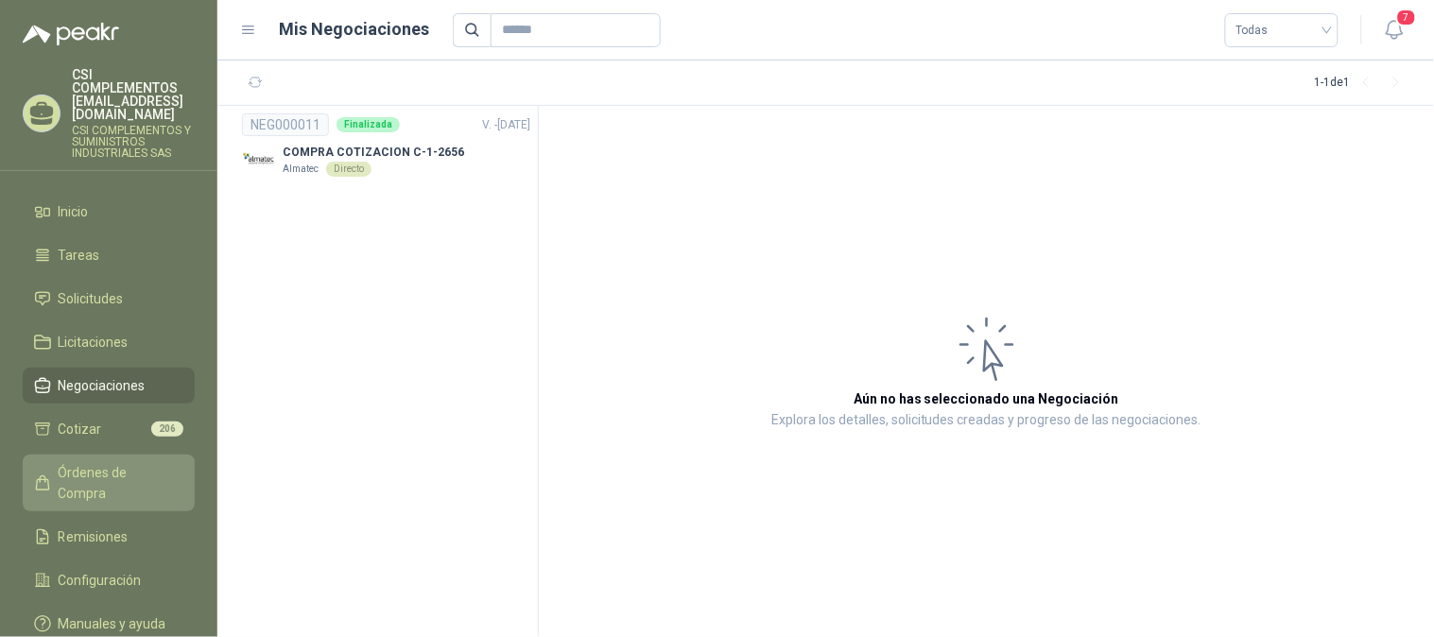 This screenshot has height=637, width=1434. What do you see at coordinates (109, 581) in the screenshot?
I see `a: Configuración` at bounding box center [109, 581].